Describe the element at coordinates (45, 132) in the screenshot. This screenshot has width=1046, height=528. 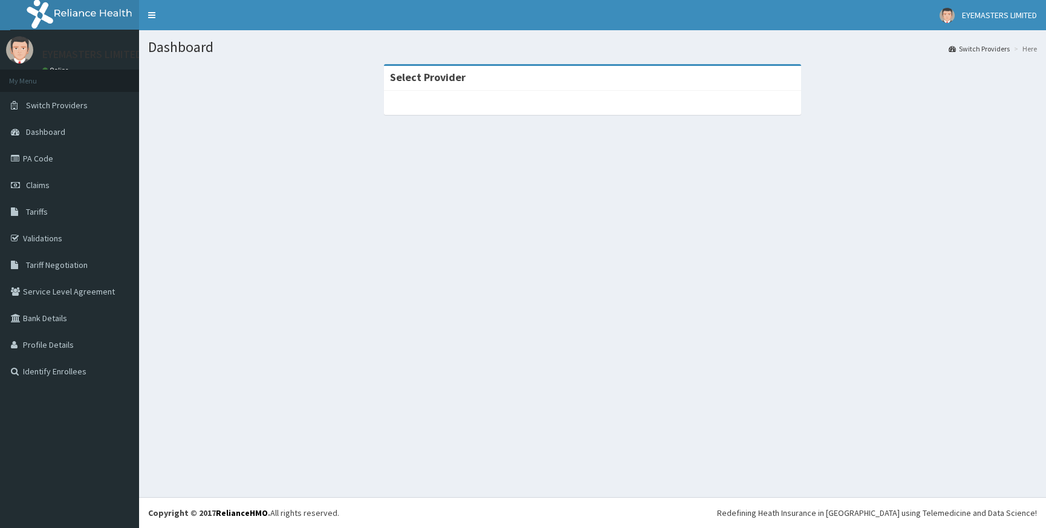
I see `span: Dashboard` at that location.